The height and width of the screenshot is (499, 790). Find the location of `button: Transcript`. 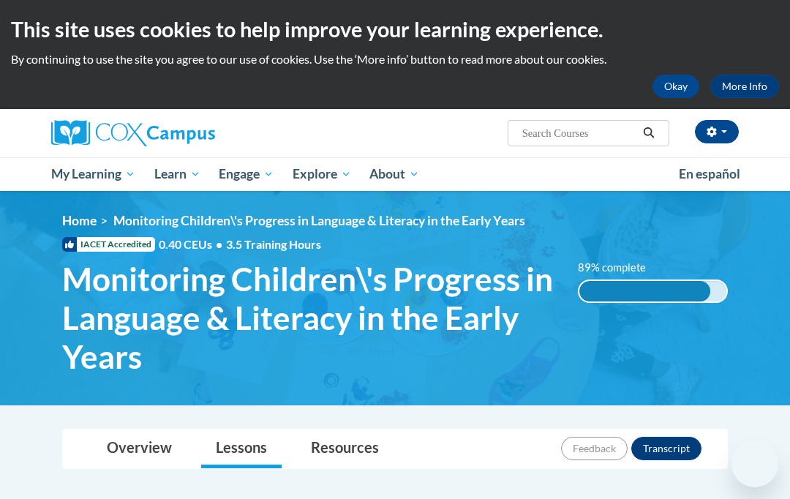

button: Transcript is located at coordinates (666, 448).